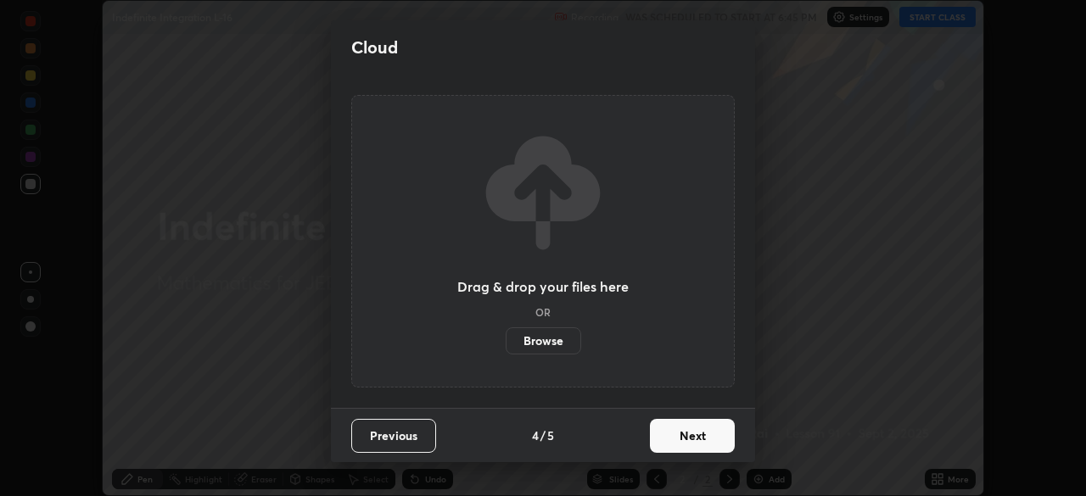 This screenshot has height=496, width=1086. What do you see at coordinates (543, 287) in the screenshot?
I see `h3: Drag & drop your files here` at bounding box center [543, 287].